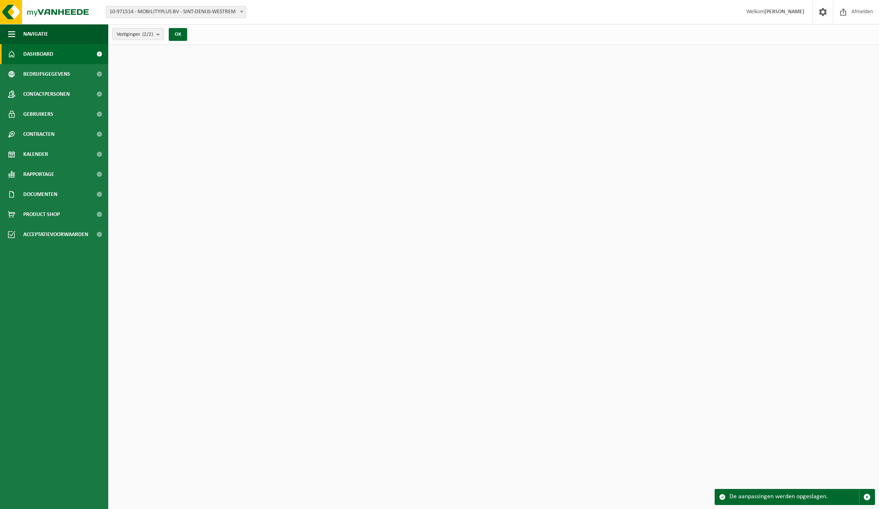 The image size is (879, 509). I want to click on span: Contactpersonen, so click(47, 94).